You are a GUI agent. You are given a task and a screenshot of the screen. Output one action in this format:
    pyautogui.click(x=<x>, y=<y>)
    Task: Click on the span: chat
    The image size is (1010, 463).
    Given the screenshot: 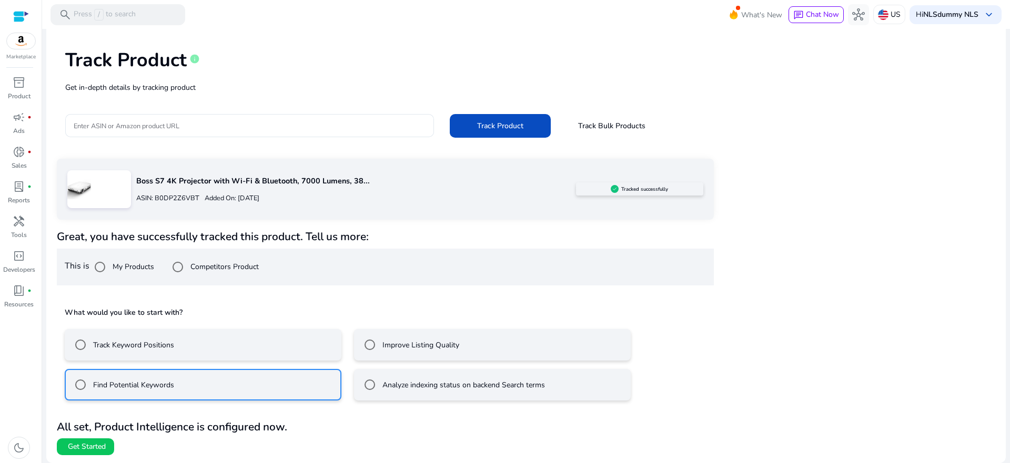 What is the action you would take?
    pyautogui.click(x=798, y=15)
    